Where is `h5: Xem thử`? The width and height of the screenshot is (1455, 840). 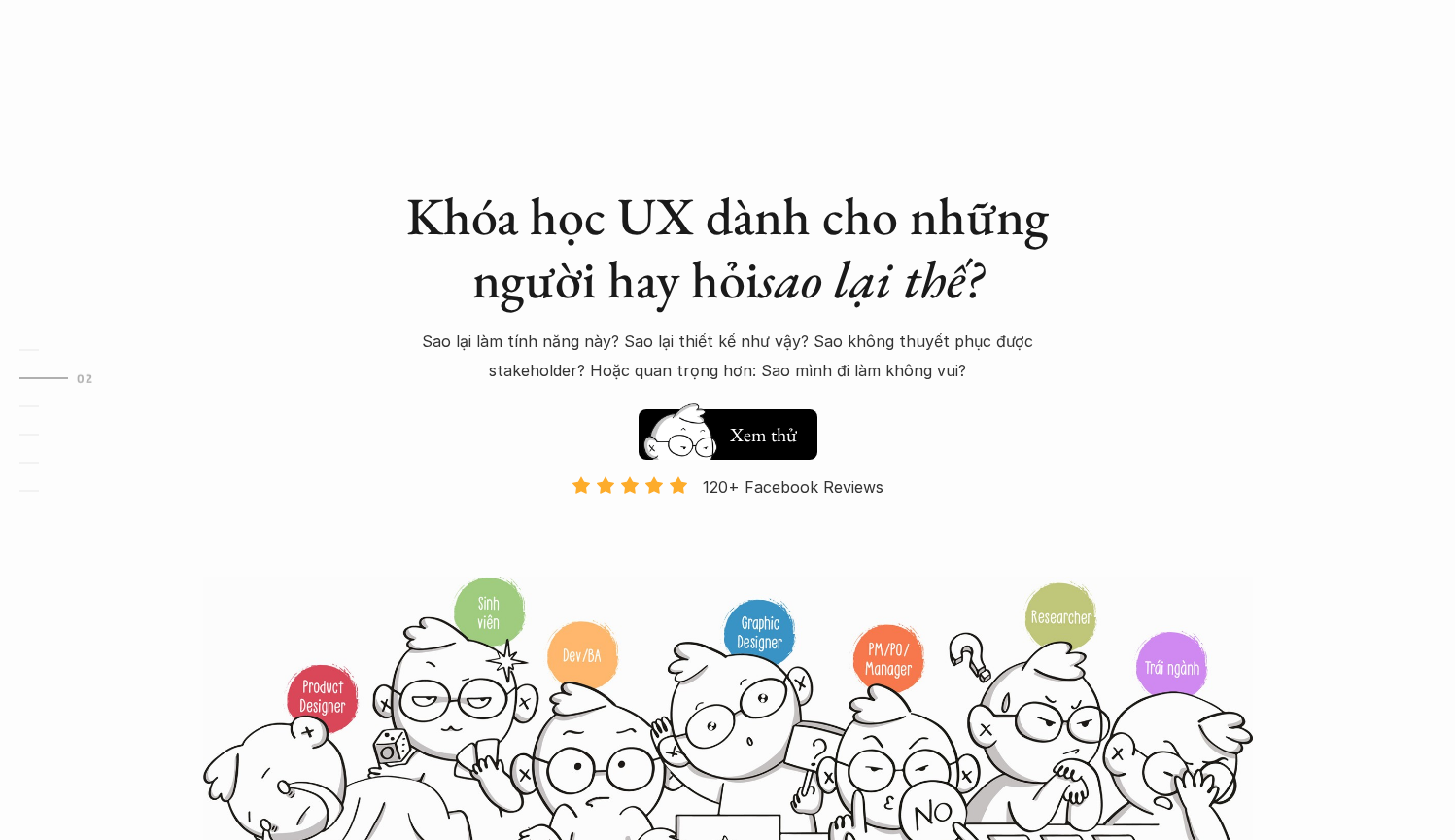
h5: Xem thử is located at coordinates (763, 434).